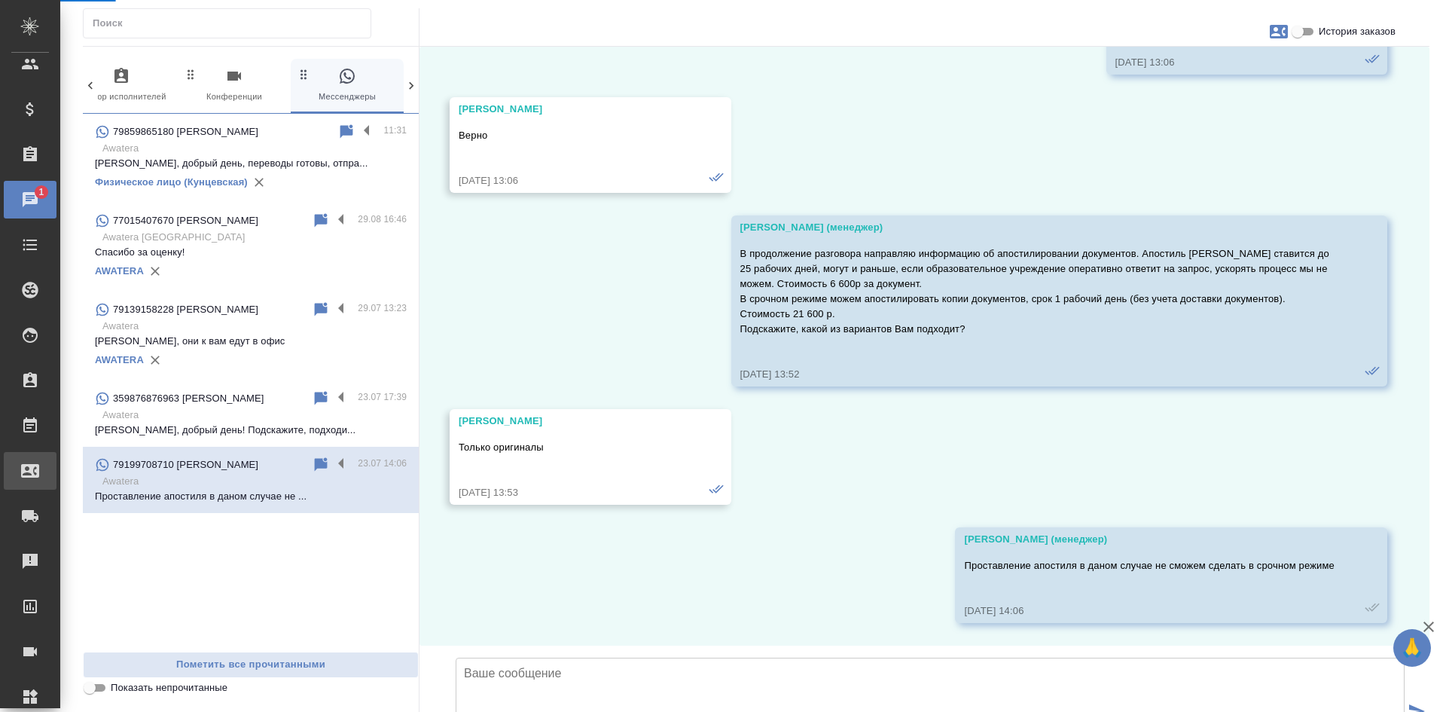  Describe the element at coordinates (1149, 565) in the screenshot. I see `p: Проставление апостиля в даном случае не сможем сделать в срочном режиме` at that location.